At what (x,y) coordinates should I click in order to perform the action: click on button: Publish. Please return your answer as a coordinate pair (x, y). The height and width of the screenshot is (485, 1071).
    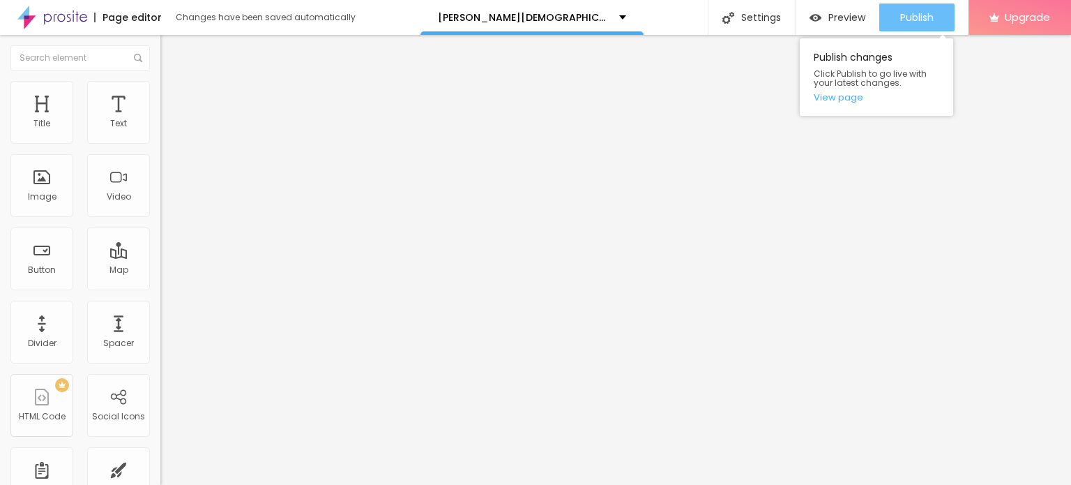
    Looking at the image, I should click on (917, 17).